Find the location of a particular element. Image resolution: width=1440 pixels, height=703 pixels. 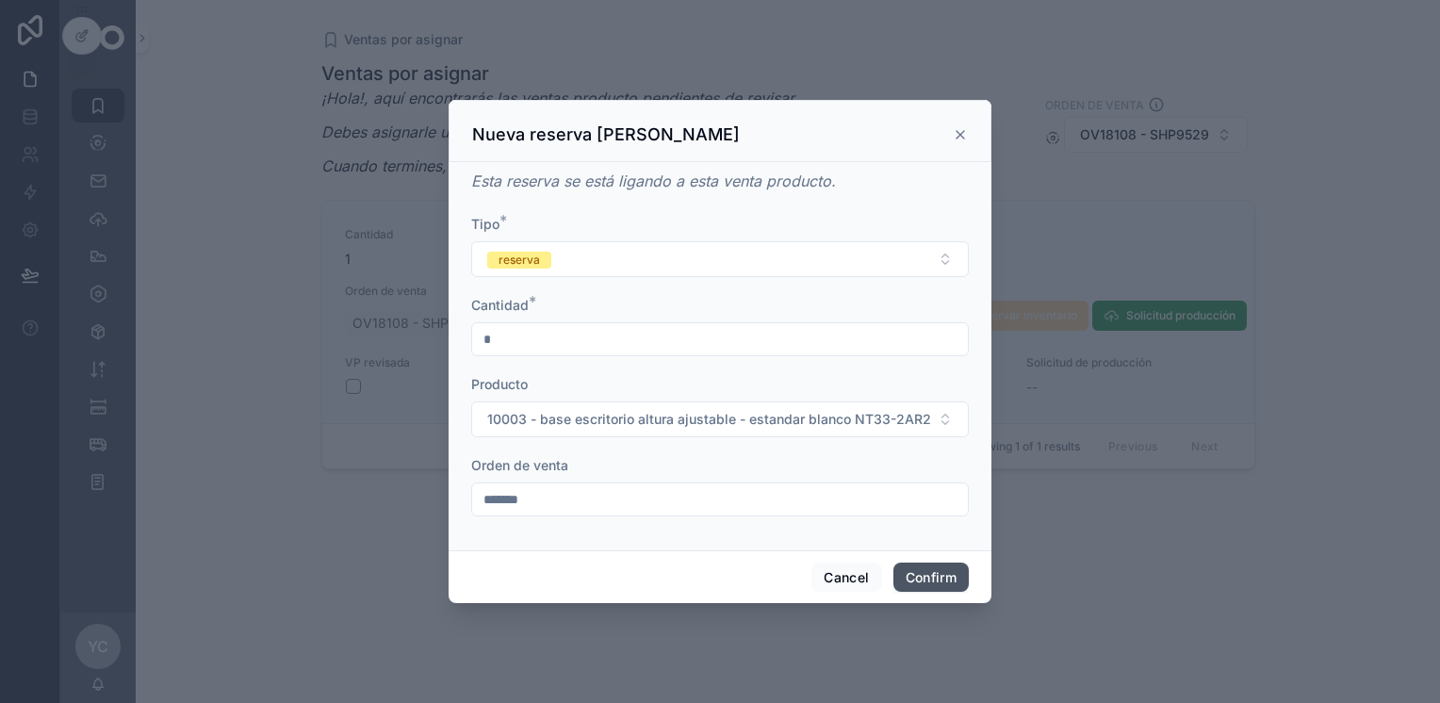

span: Tipo is located at coordinates (485, 223).